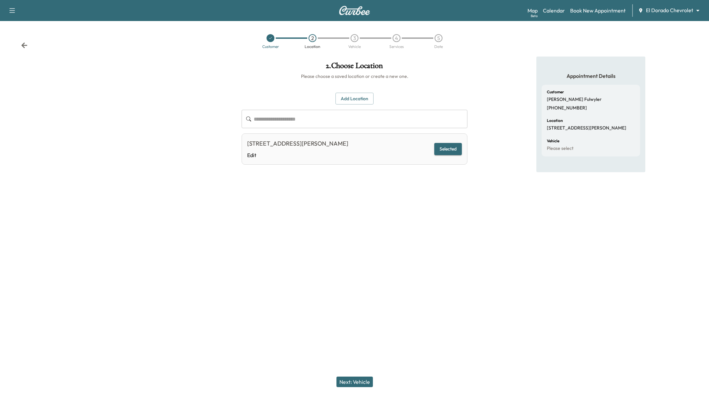  I want to click on p: Please select, so click(560, 148).